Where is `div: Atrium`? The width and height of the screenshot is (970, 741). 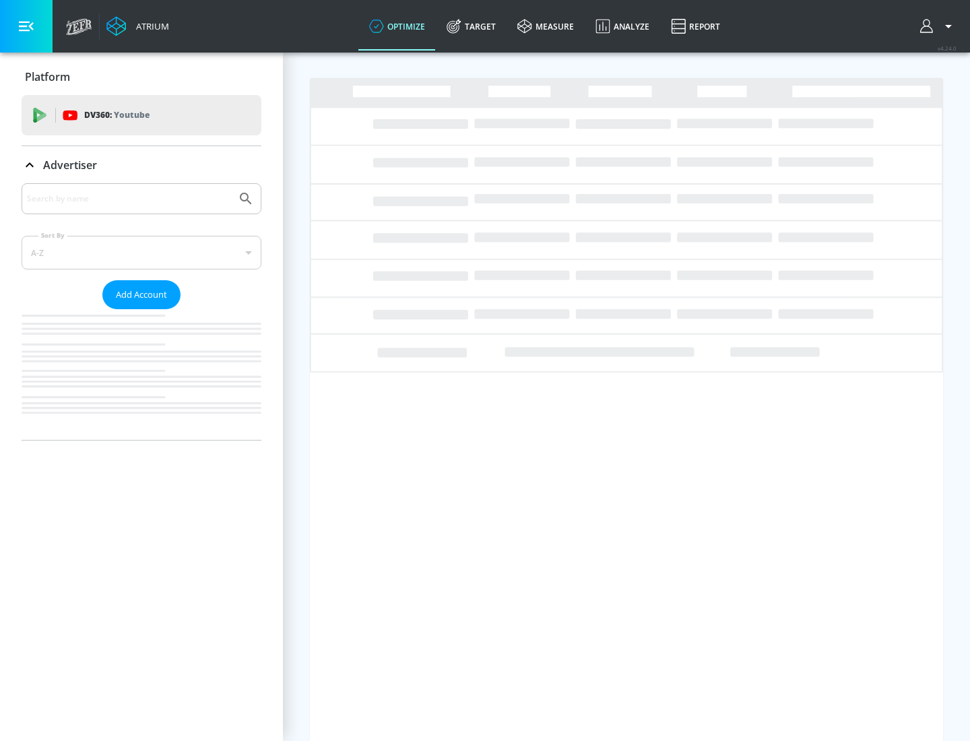
div: Atrium is located at coordinates (149, 26).